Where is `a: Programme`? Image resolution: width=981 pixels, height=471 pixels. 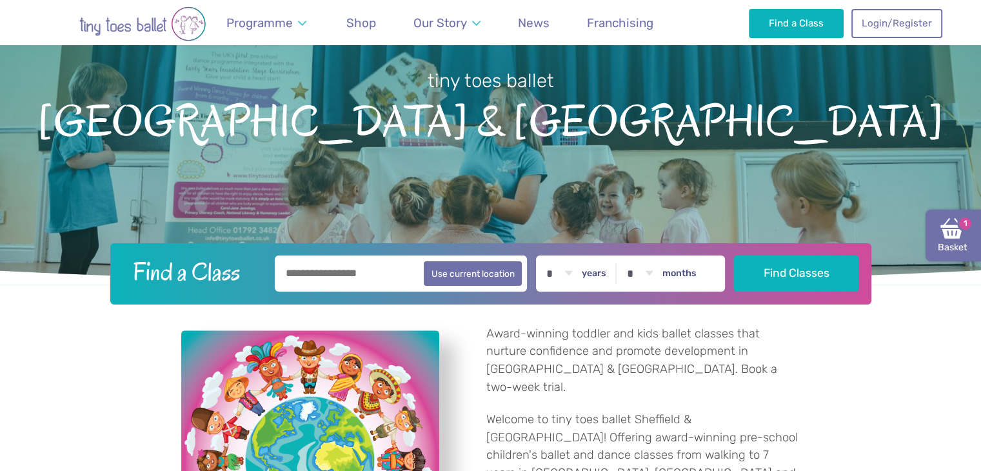 a: Programme is located at coordinates (266, 23).